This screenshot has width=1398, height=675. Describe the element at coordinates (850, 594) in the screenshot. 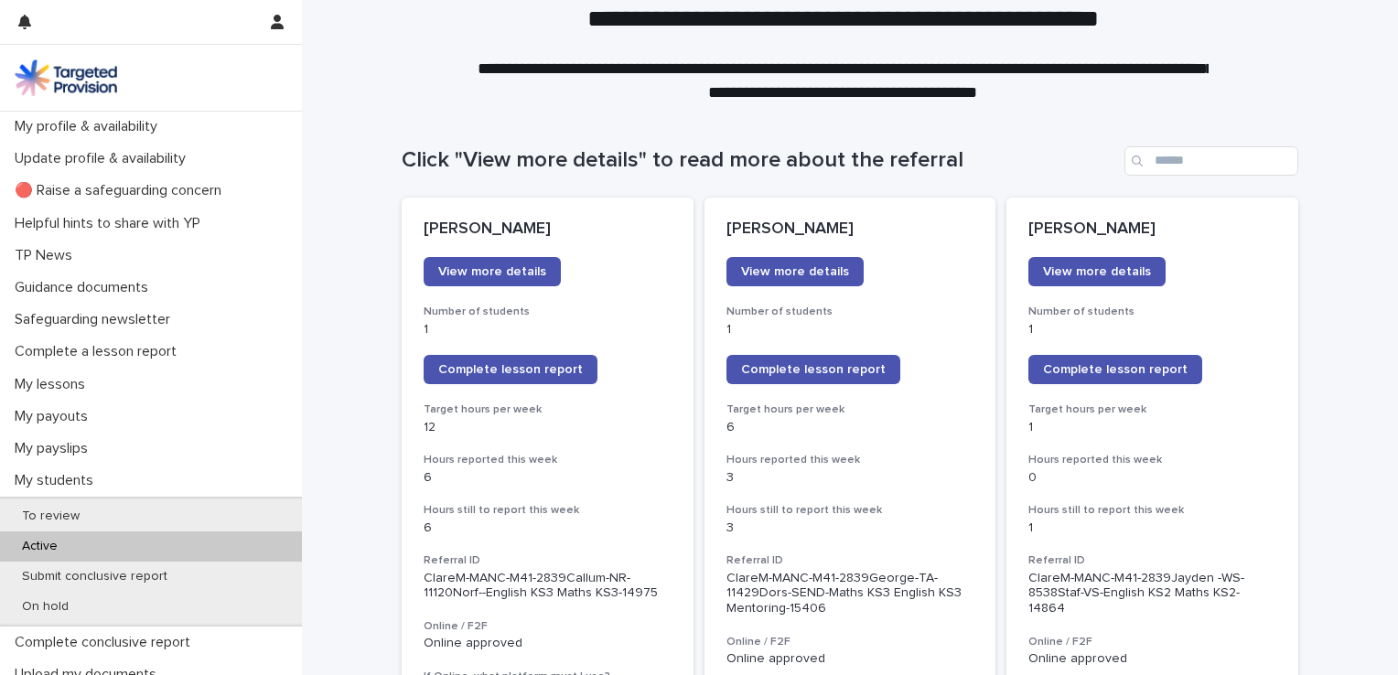

I see `p: ClareM-MANC-M41-2839George-TA-11429Dors-SEND-Maths KS3 English KS3 Mentoring-15406` at that location.